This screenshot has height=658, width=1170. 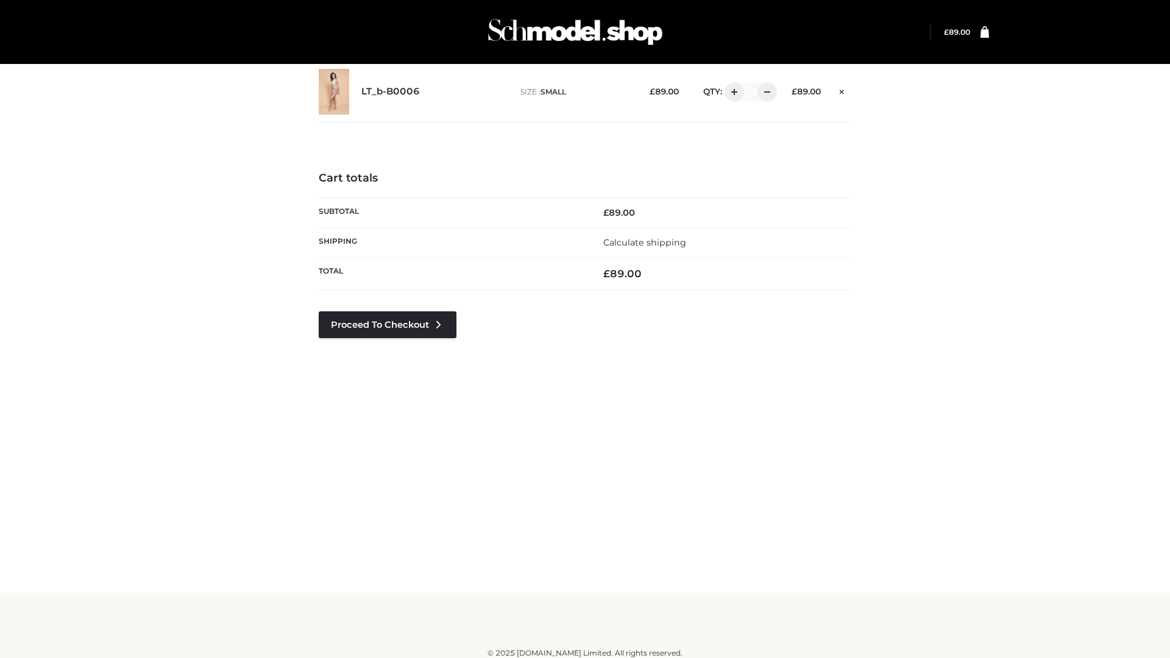 I want to click on a: Proceed to Checkout, so click(x=387, y=325).